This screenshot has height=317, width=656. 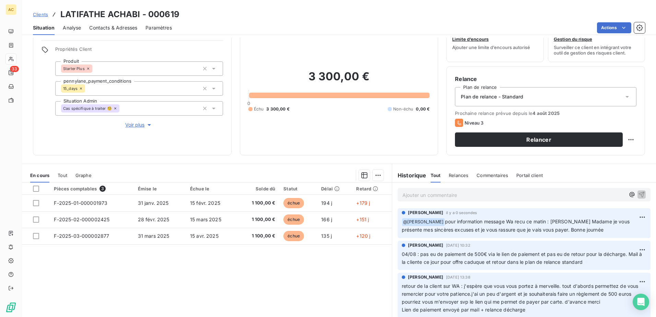 I want to click on div: Échue le, so click(x=212, y=189).